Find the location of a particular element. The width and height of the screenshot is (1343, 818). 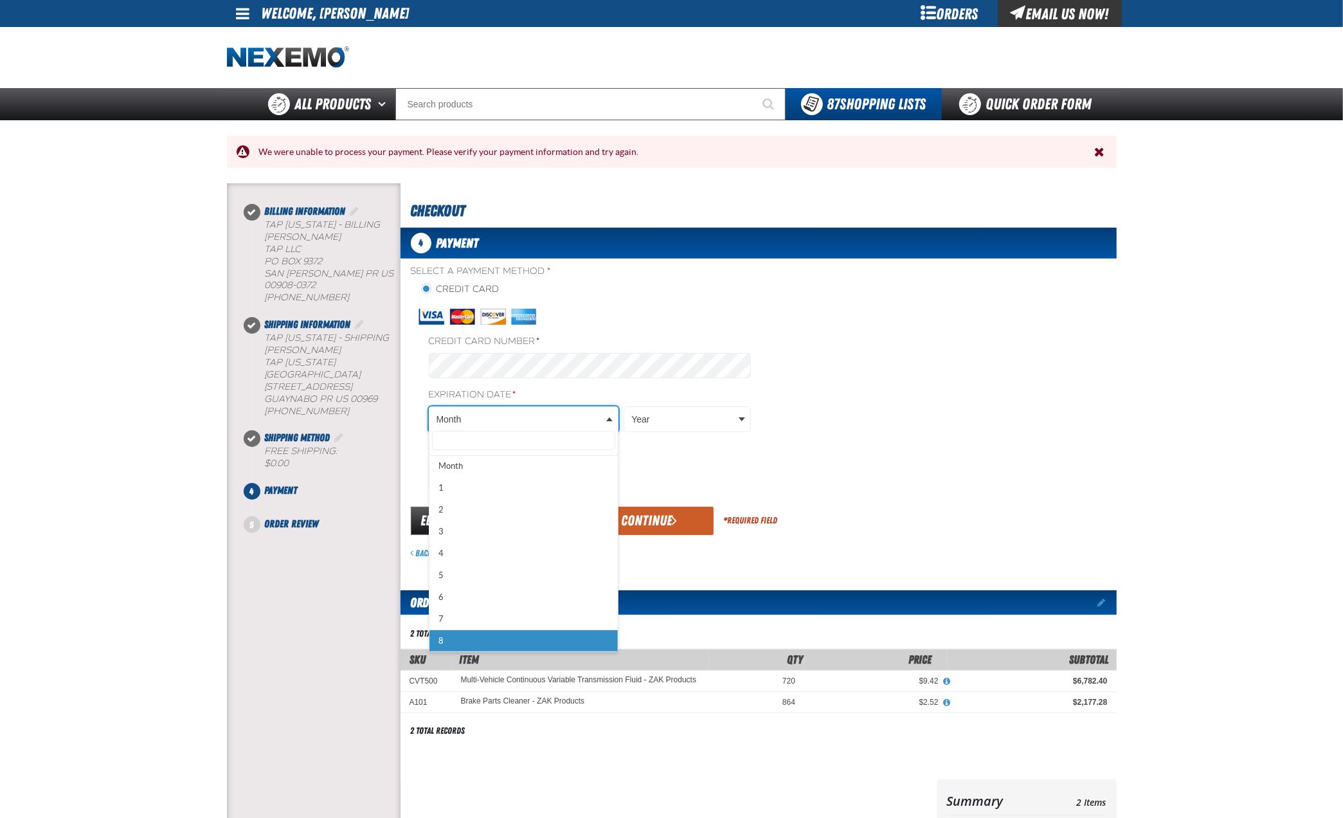

div: Month is located at coordinates (524, 466).